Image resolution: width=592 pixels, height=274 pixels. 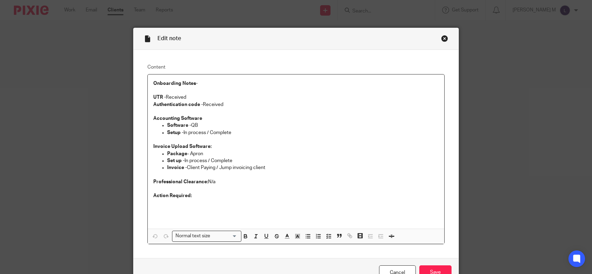 What do you see at coordinates (445, 38) in the screenshot?
I see `div: Close this dialog window` at bounding box center [445, 38].